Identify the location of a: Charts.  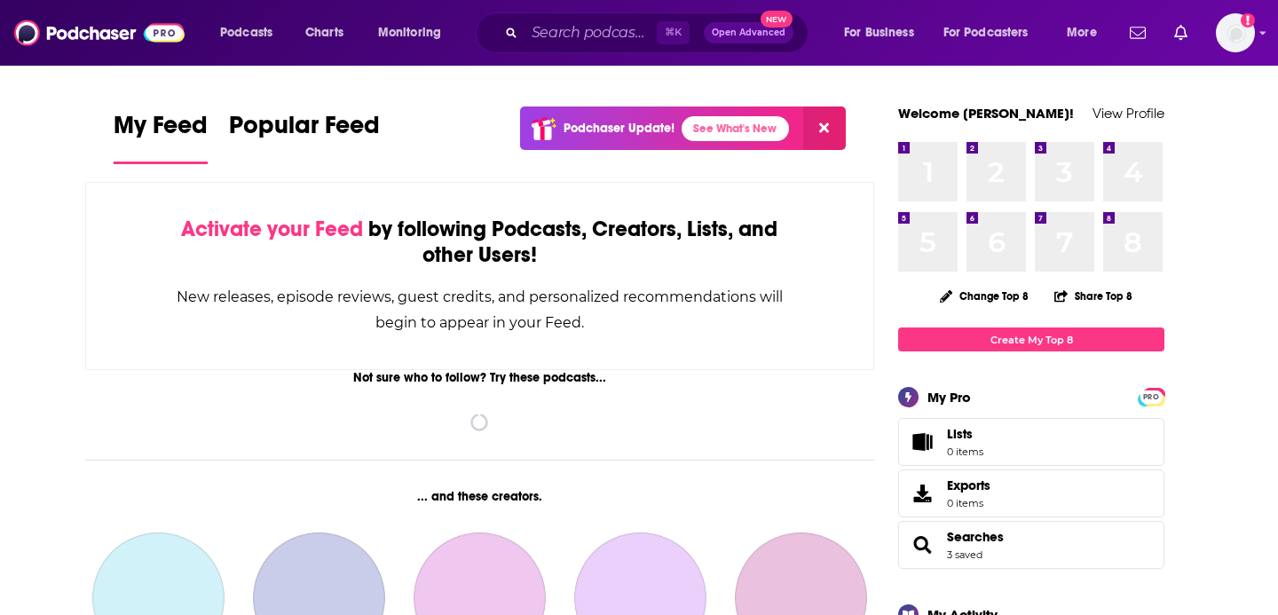
(324, 33).